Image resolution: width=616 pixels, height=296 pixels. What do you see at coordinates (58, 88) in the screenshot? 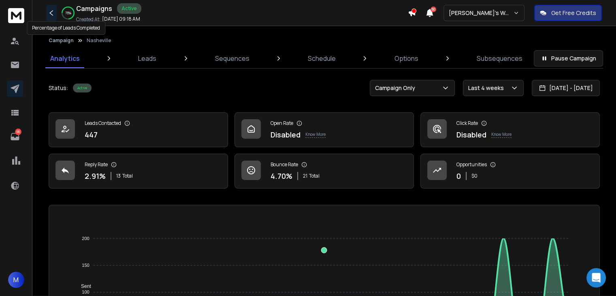
I see `p: Status:` at bounding box center [58, 88].